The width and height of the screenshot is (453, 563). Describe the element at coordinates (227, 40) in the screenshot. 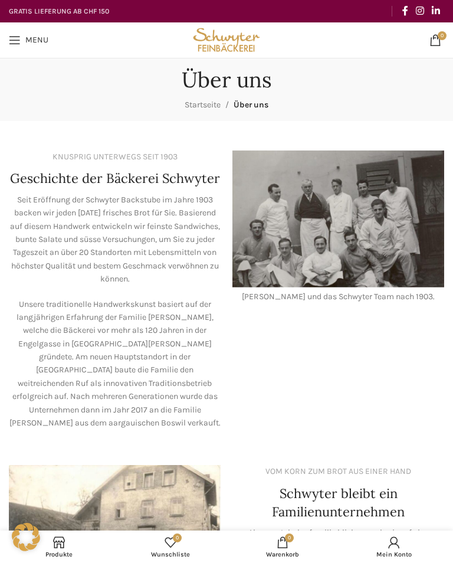

I see `img: Bäckerei Schwyter` at that location.